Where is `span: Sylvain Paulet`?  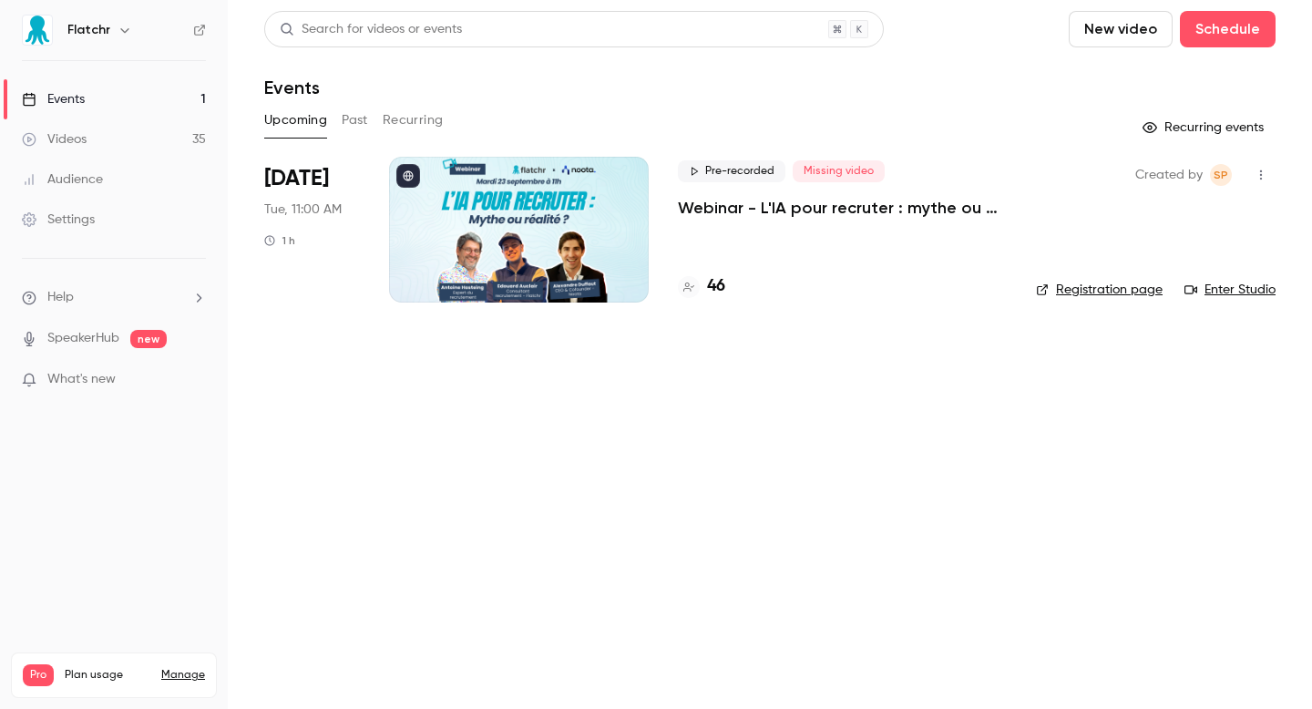
span: Sylvain Paulet is located at coordinates (1220, 175).